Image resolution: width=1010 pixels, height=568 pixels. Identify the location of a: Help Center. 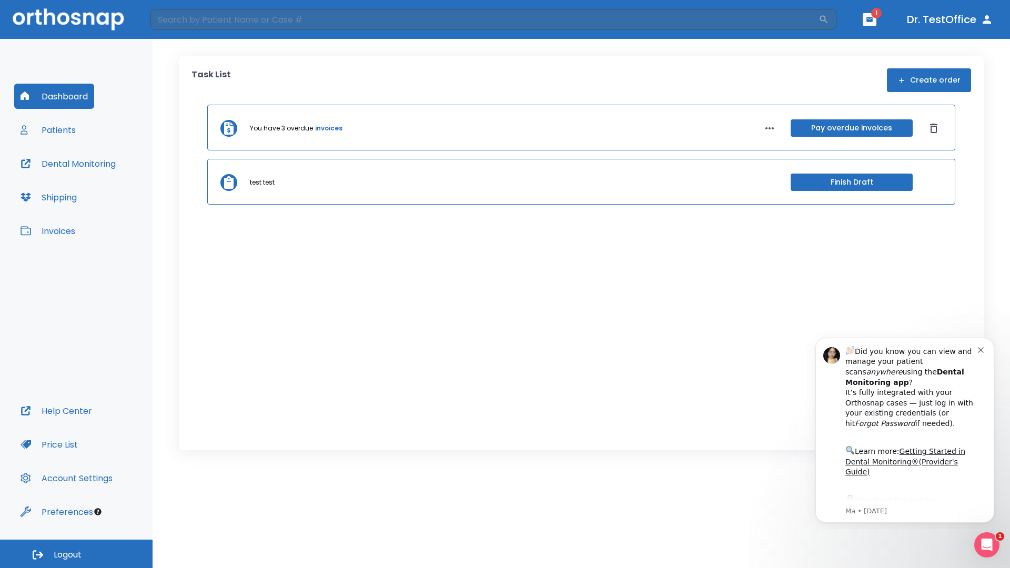
(56, 411).